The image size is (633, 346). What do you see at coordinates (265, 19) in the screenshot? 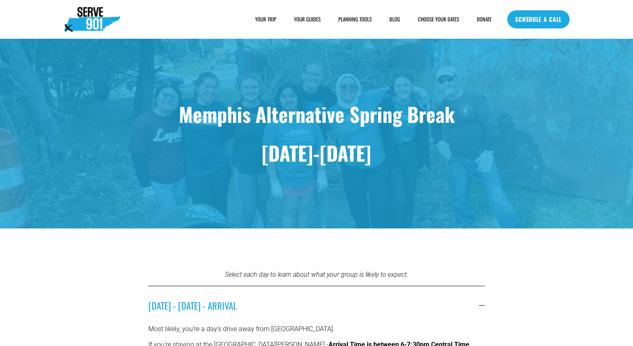
I see `span: YOUR TRIP` at bounding box center [265, 19].